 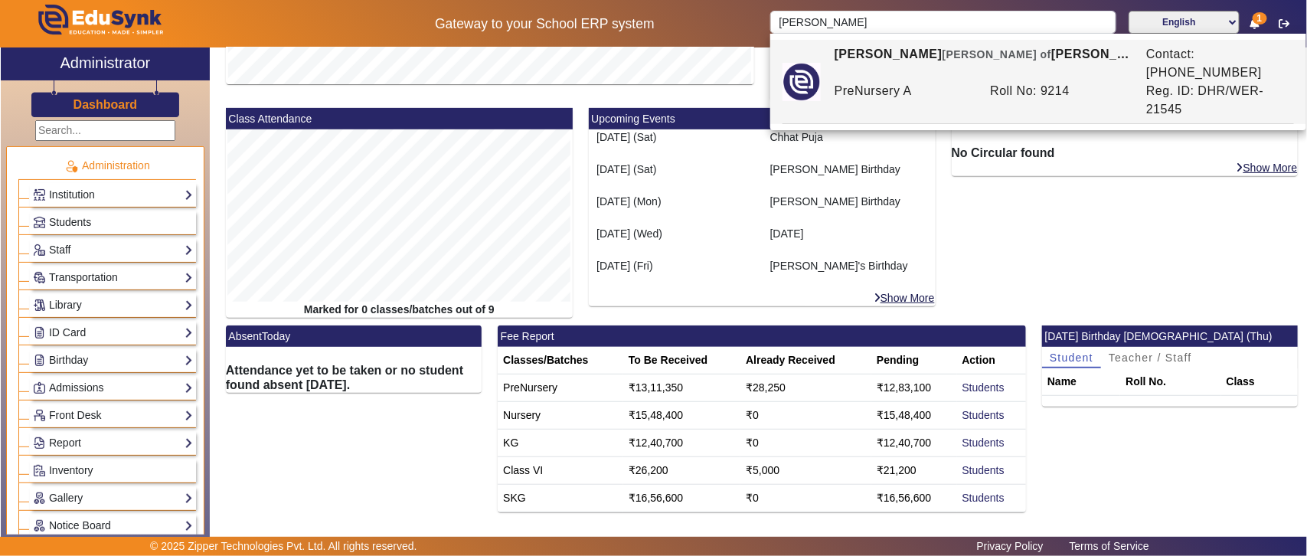 What do you see at coordinates (560, 388) in the screenshot?
I see `td: PreNursery` at bounding box center [560, 388].